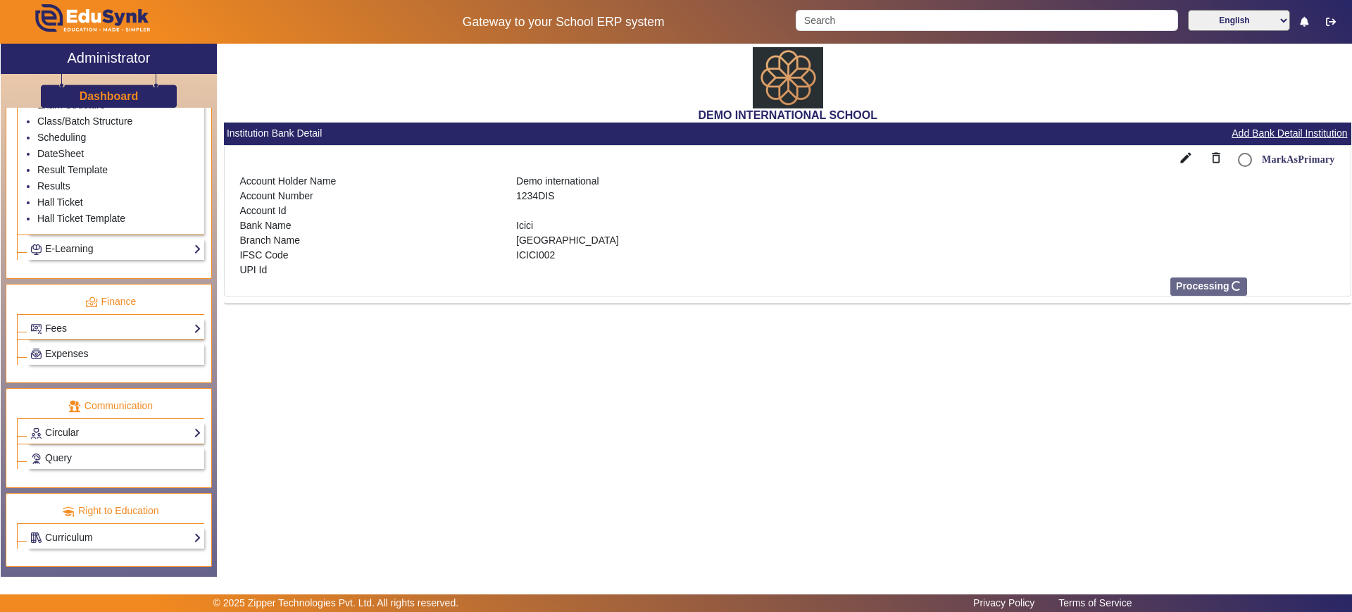  I want to click on a: Class/Batch Structure, so click(84, 121).